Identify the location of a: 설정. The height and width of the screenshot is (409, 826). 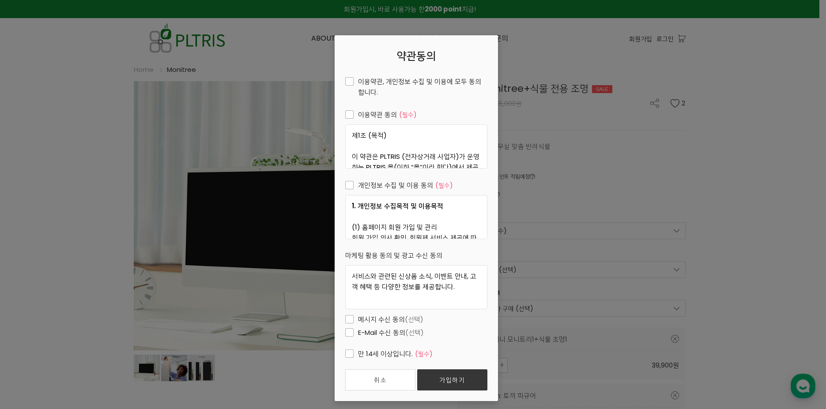
(142, 291).